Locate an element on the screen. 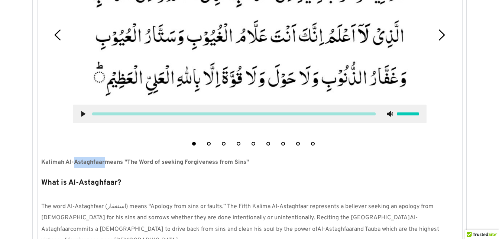  button: 6 of 9 is located at coordinates (268, 144).